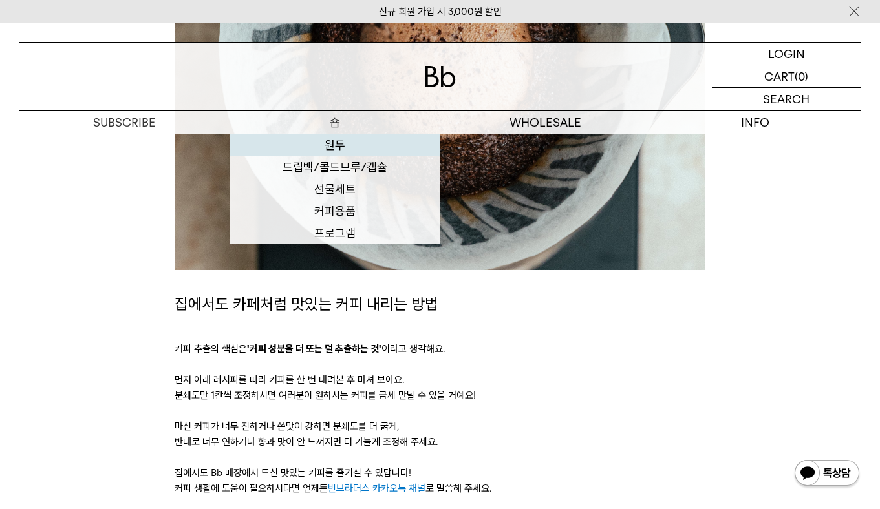 The width and height of the screenshot is (880, 509). Describe the element at coordinates (827, 475) in the screenshot. I see `img: 카카오톡 채널 1:1 채팅 버튼` at that location.